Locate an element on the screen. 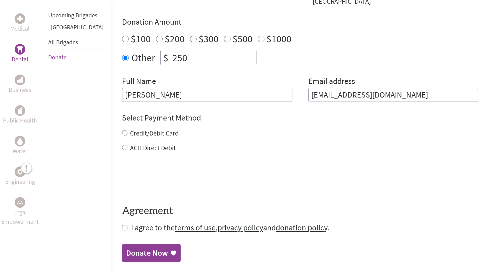  div: Donate Now is located at coordinates (147, 253).